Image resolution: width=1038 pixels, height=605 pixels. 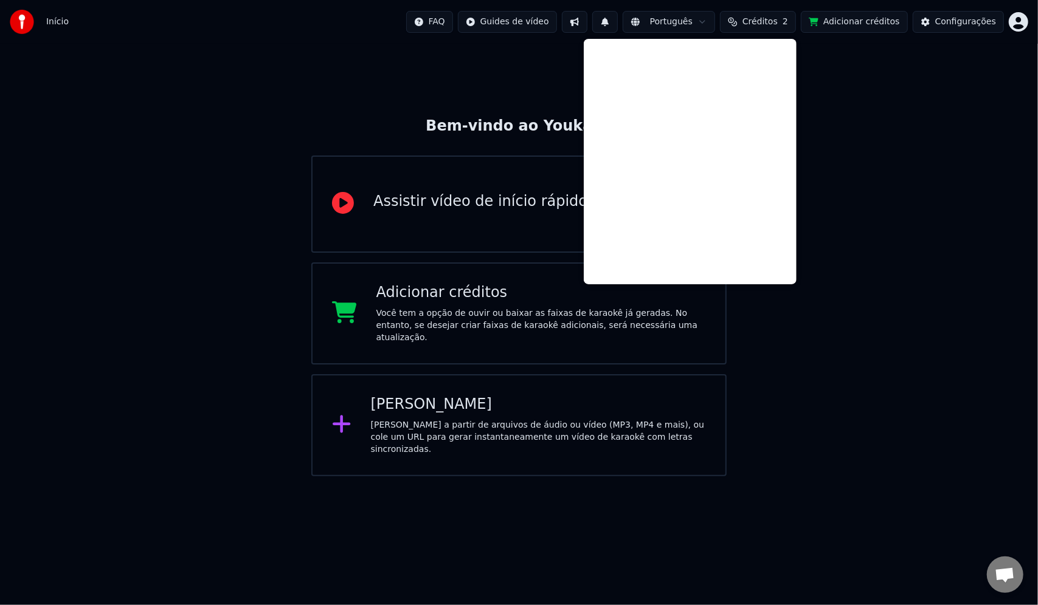 I want to click on nav: breadcrumb, so click(x=57, y=22).